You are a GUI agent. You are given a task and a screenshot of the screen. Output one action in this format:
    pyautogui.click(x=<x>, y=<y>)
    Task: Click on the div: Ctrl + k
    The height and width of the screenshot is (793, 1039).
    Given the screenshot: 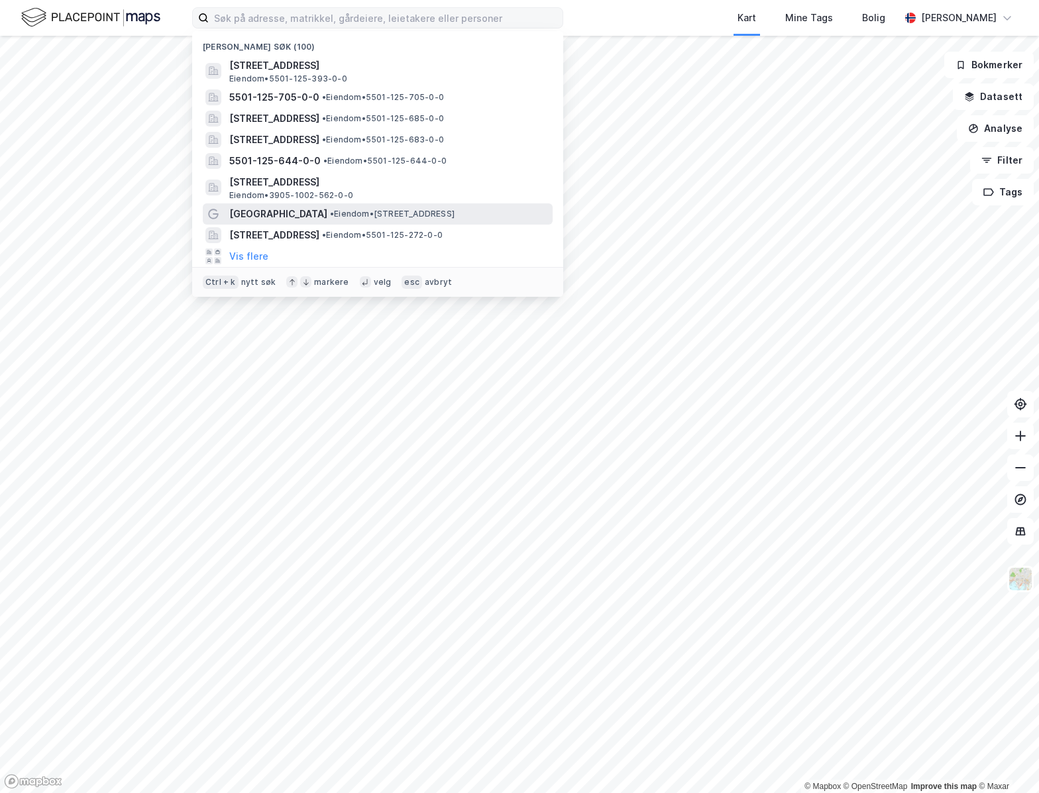 What is the action you would take?
    pyautogui.click(x=221, y=282)
    